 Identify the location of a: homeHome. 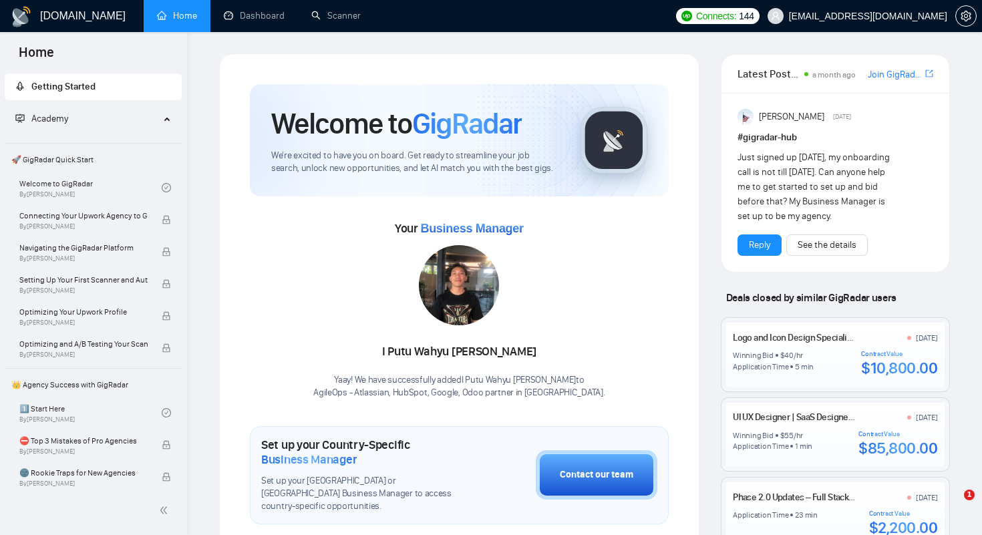
(177, 15).